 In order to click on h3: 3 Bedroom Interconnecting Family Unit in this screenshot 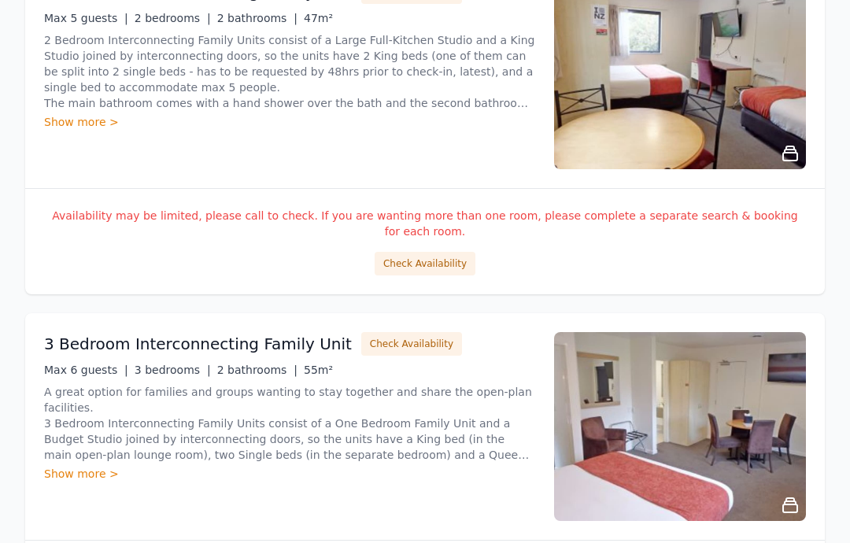, I will do `click(198, 344)`.